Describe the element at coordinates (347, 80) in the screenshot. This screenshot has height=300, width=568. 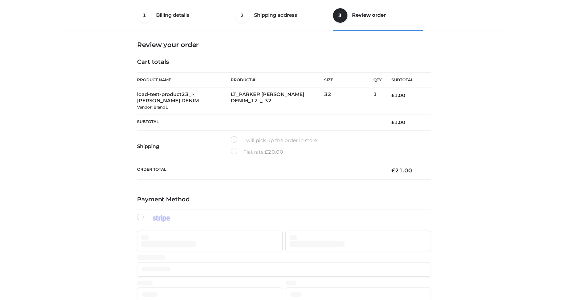
I see `th: Size` at that location.